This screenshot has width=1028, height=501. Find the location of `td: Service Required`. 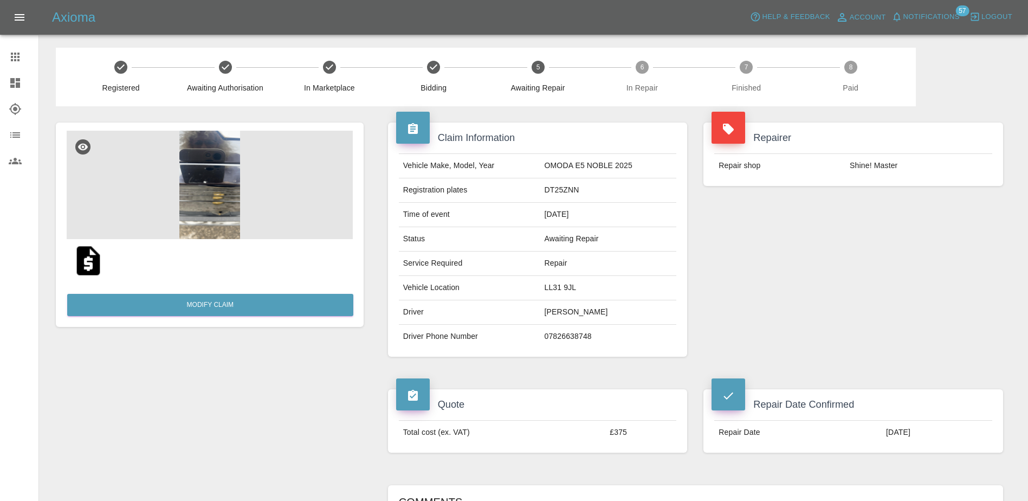

td: Service Required is located at coordinates (469, 263).